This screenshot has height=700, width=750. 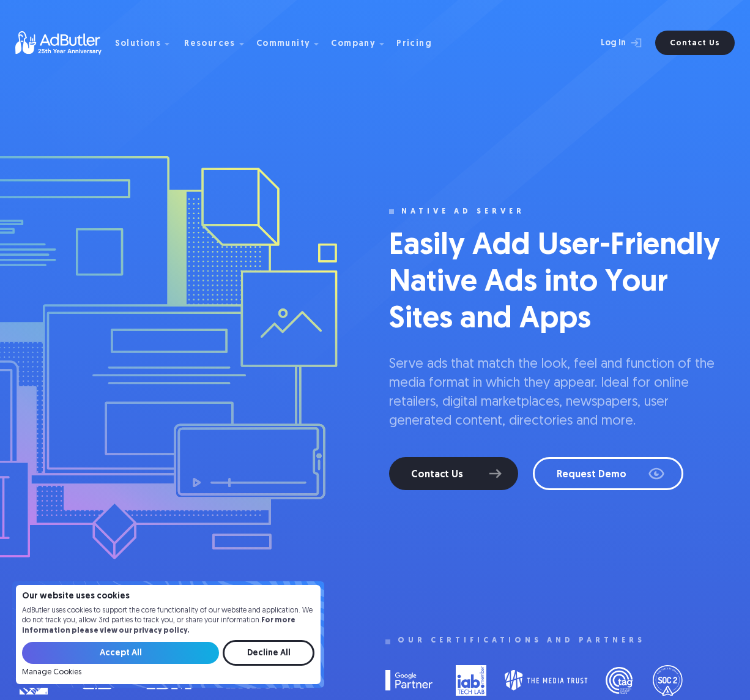 What do you see at coordinates (560, 283) in the screenshot?
I see `h1: Easily Add User-Friendly Native Ads into Your Sites and Apps` at bounding box center [560, 283].